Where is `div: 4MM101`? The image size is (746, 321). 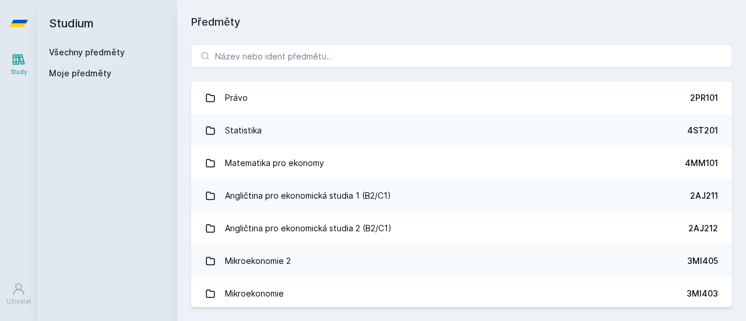
div: 4MM101 is located at coordinates (701, 163).